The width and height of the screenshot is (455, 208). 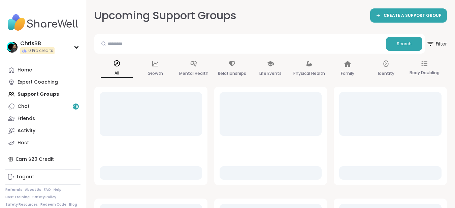 I want to click on a: Expert Coaching, so click(x=43, y=82).